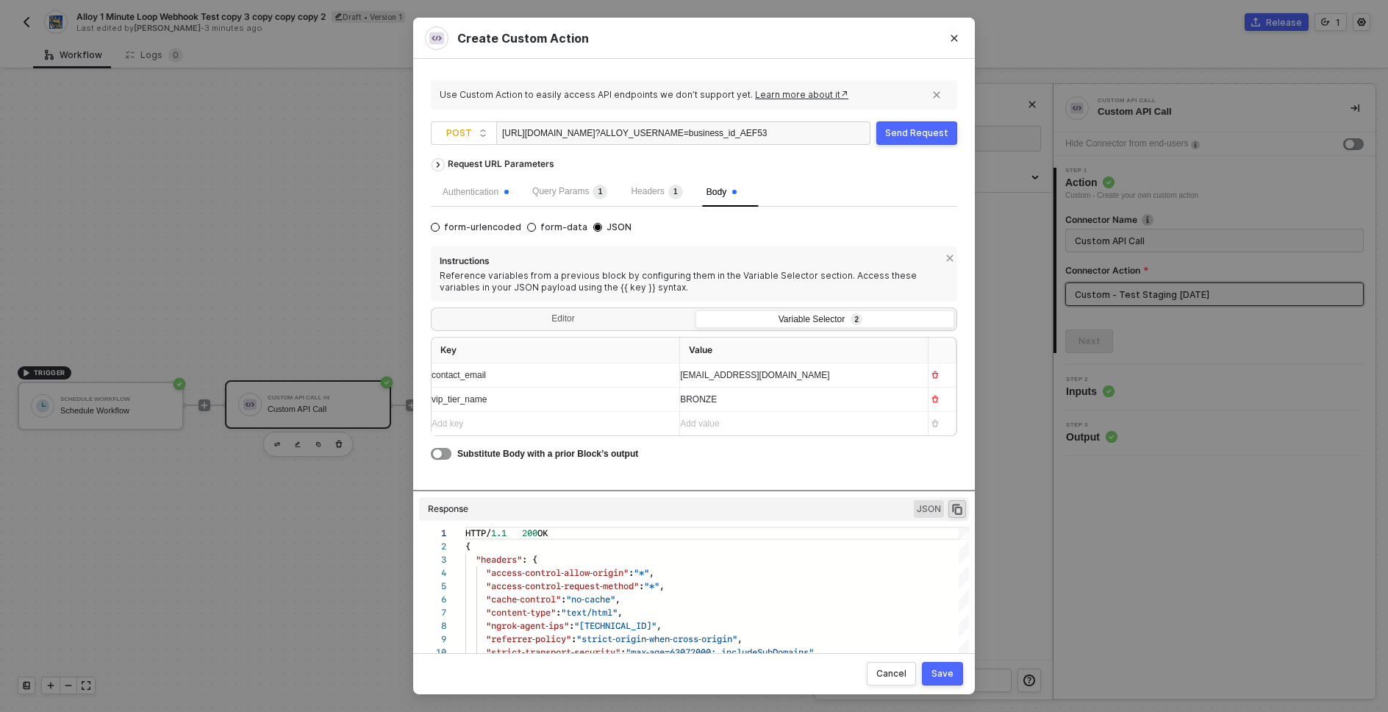 This screenshot has height=712, width=1388. What do you see at coordinates (590, 598) in the screenshot?
I see `span: "no-cache"` at bounding box center [590, 598].